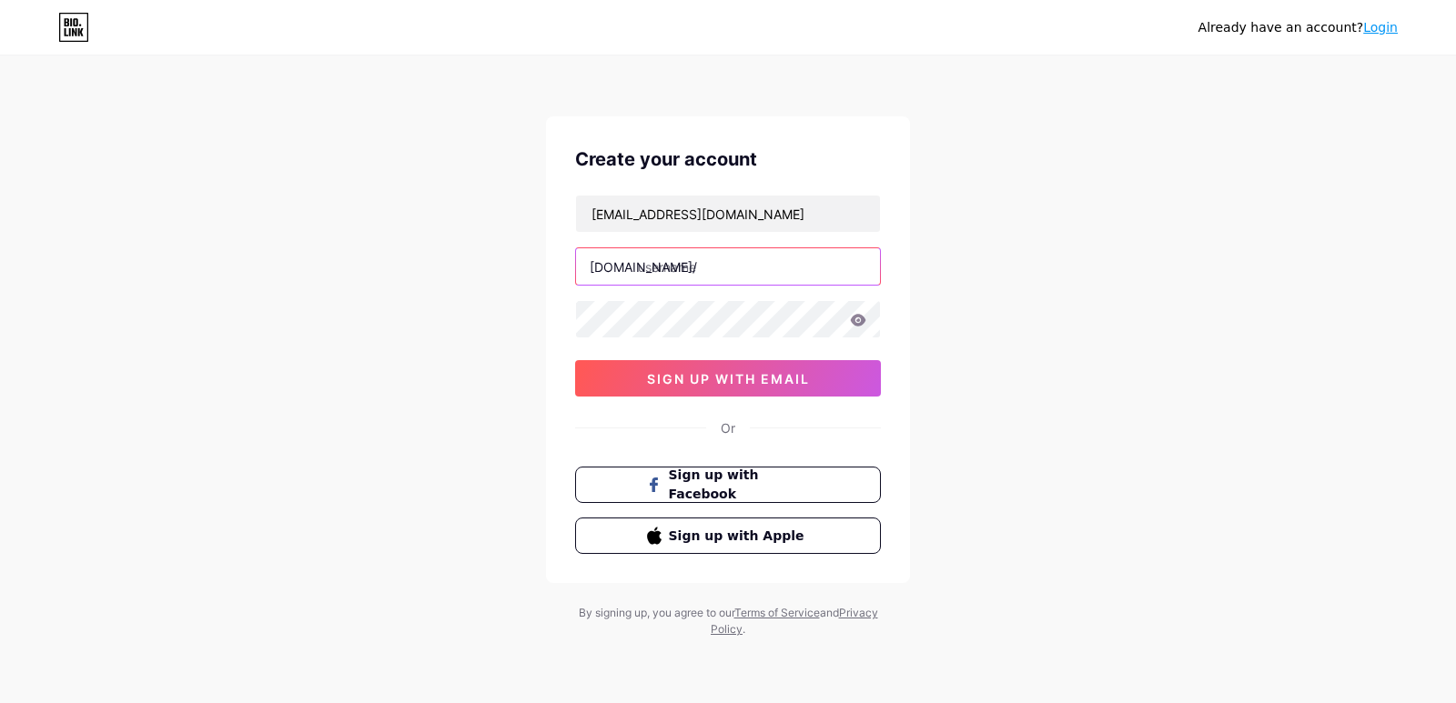  I want to click on div: Create your account, so click(728, 159).